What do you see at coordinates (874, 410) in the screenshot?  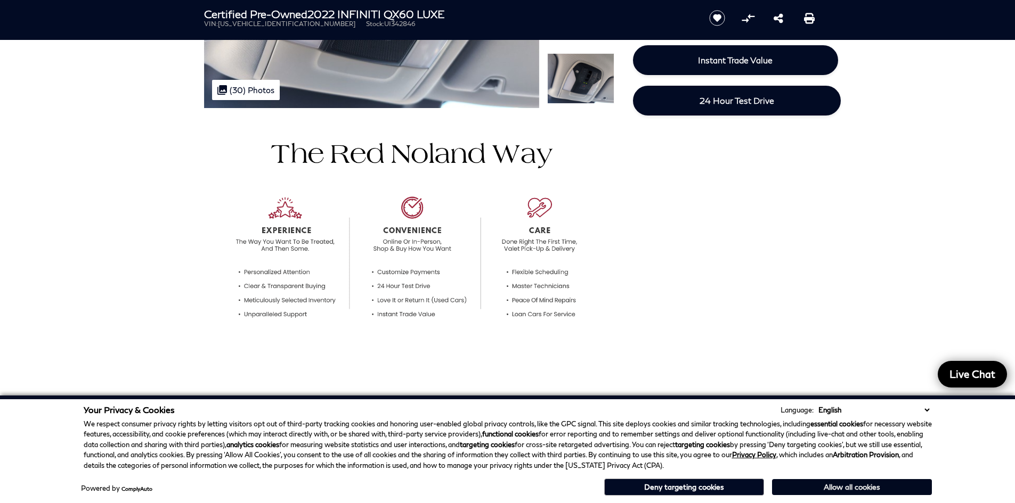 I see `select: Language Select` at bounding box center [874, 410].